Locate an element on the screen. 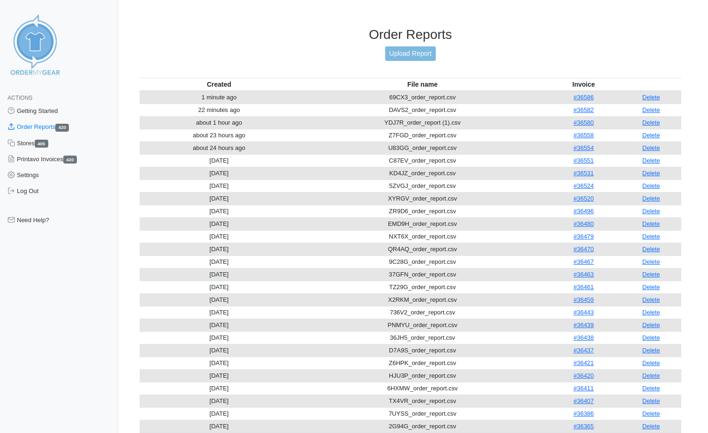  td: 1 minute ago is located at coordinates (219, 97).